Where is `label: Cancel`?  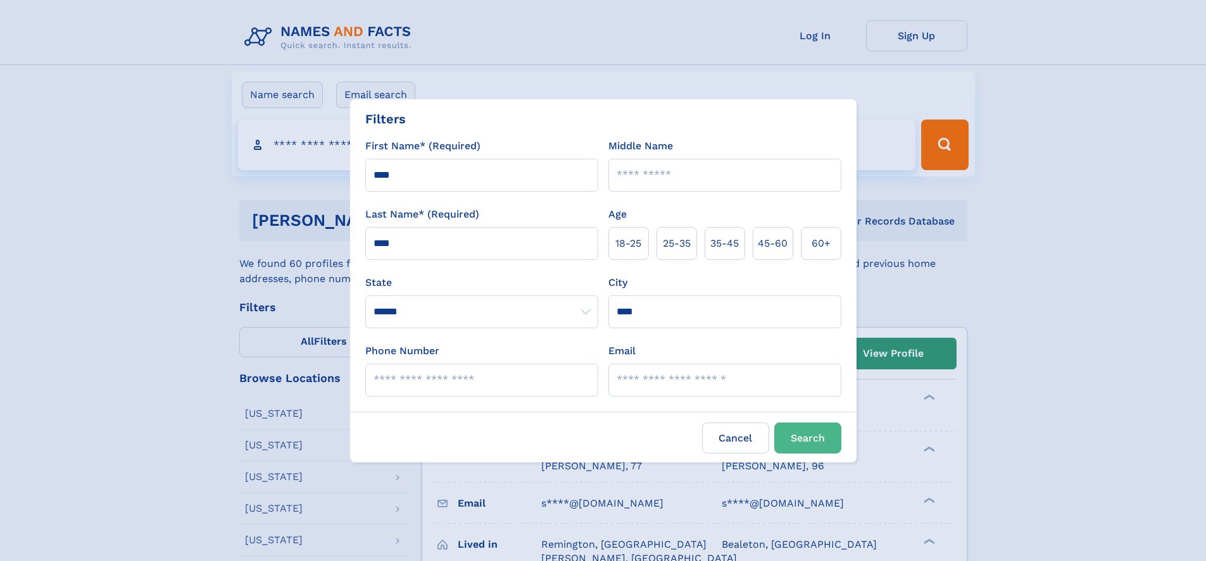
label: Cancel is located at coordinates (735, 438).